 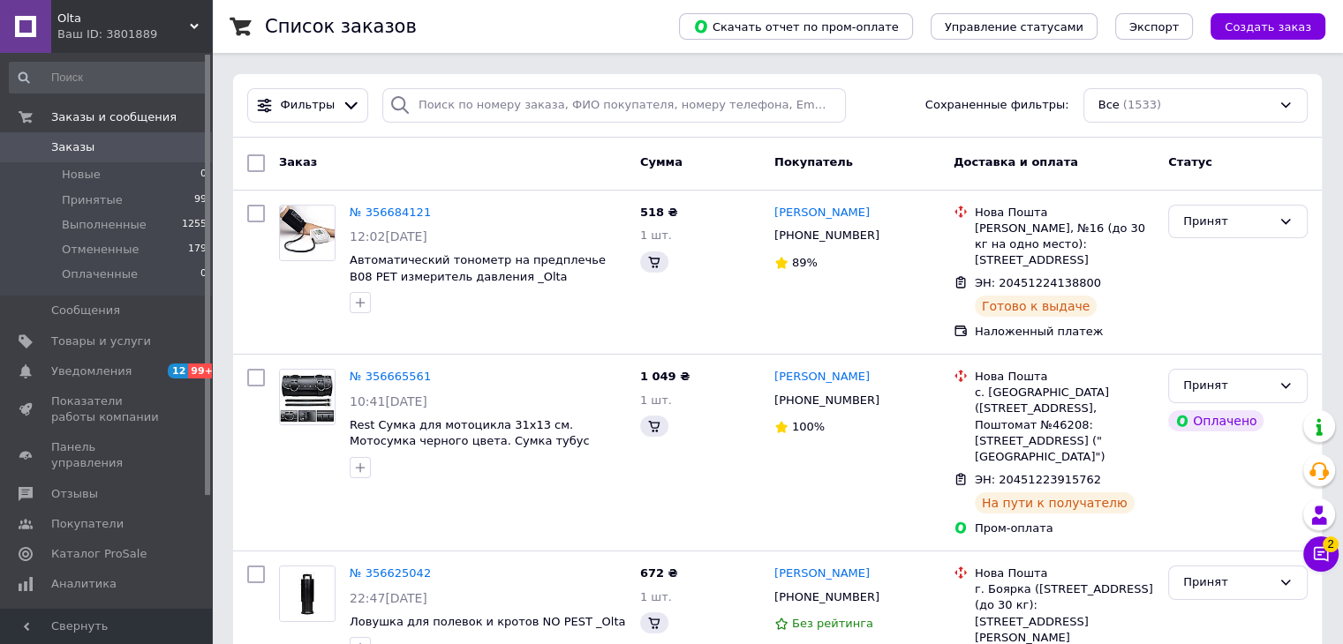 I want to click on span: 99+, so click(x=202, y=371).